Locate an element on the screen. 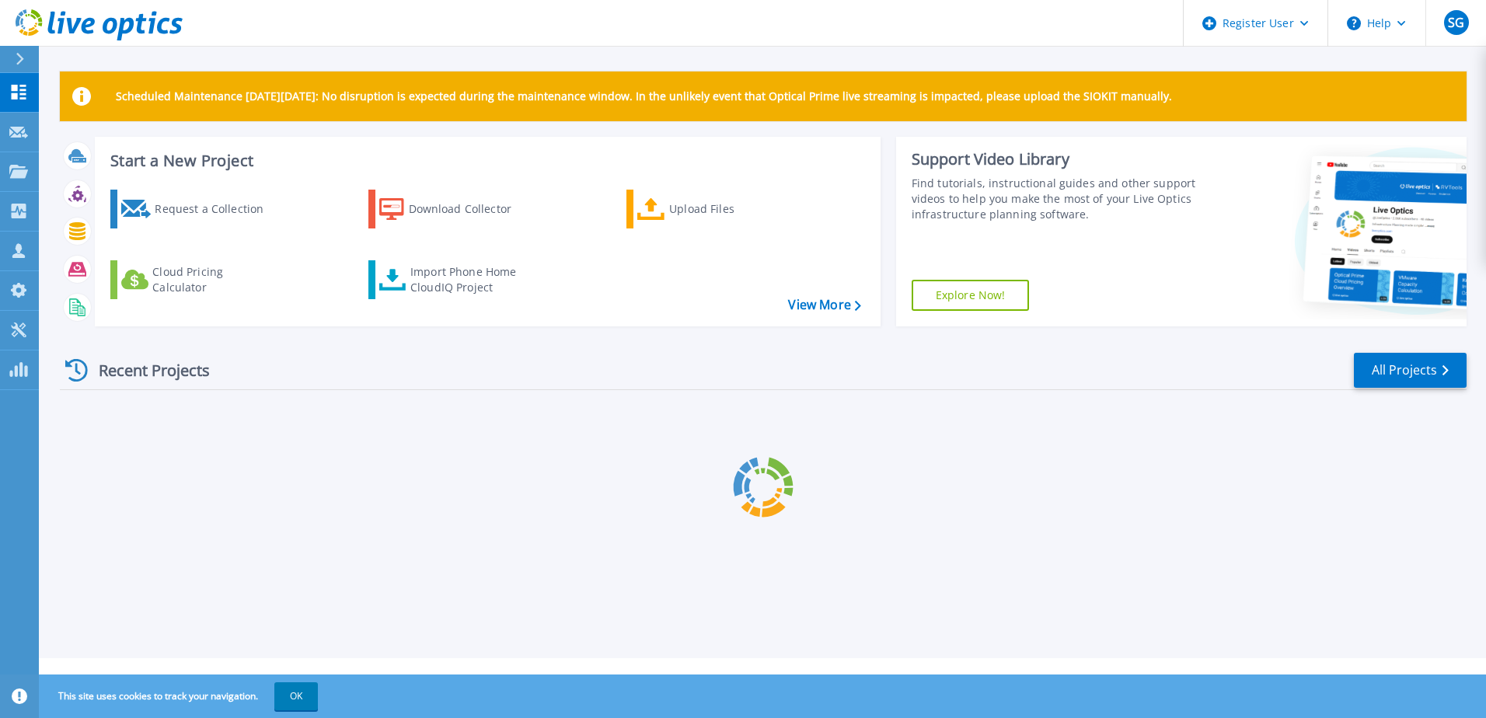  a: Cloud Pricing Calculator is located at coordinates (197, 280).